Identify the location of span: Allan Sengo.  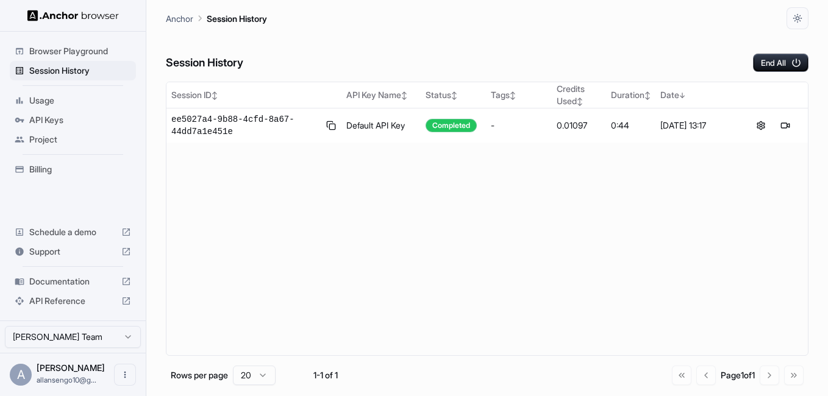
(71, 367).